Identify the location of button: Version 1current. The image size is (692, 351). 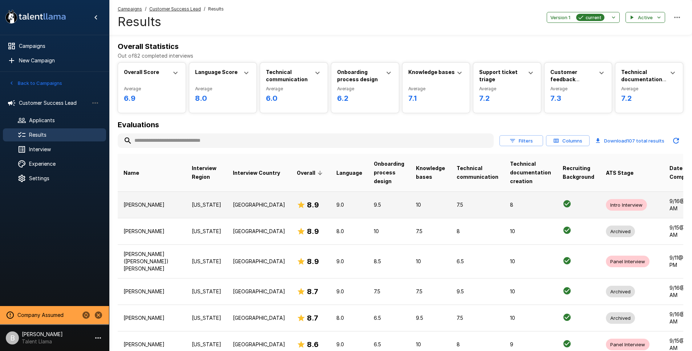
(583, 17).